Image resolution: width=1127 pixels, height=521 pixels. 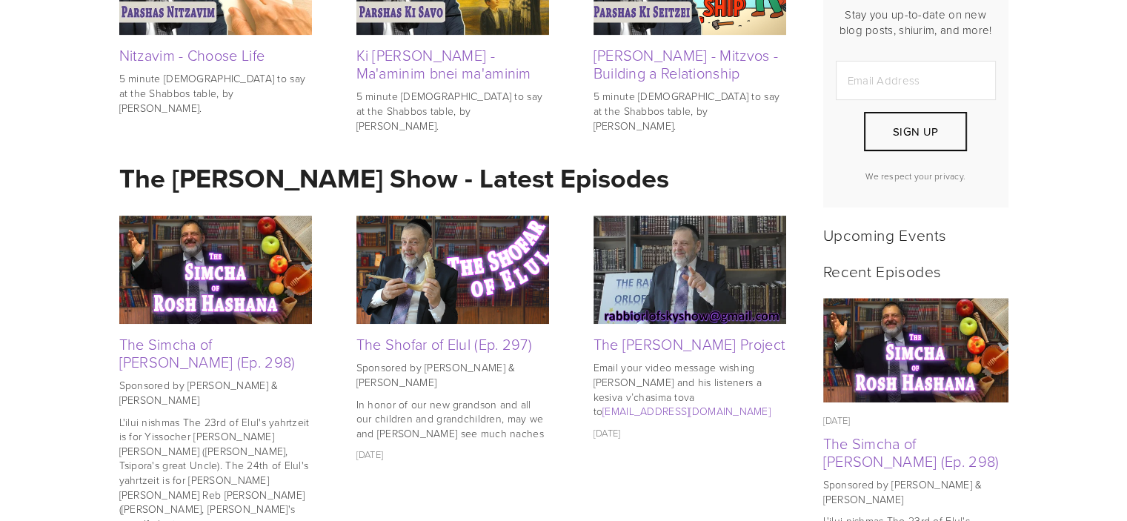 What do you see at coordinates (916, 234) in the screenshot?
I see `h2: Upcoming Events` at bounding box center [916, 234].